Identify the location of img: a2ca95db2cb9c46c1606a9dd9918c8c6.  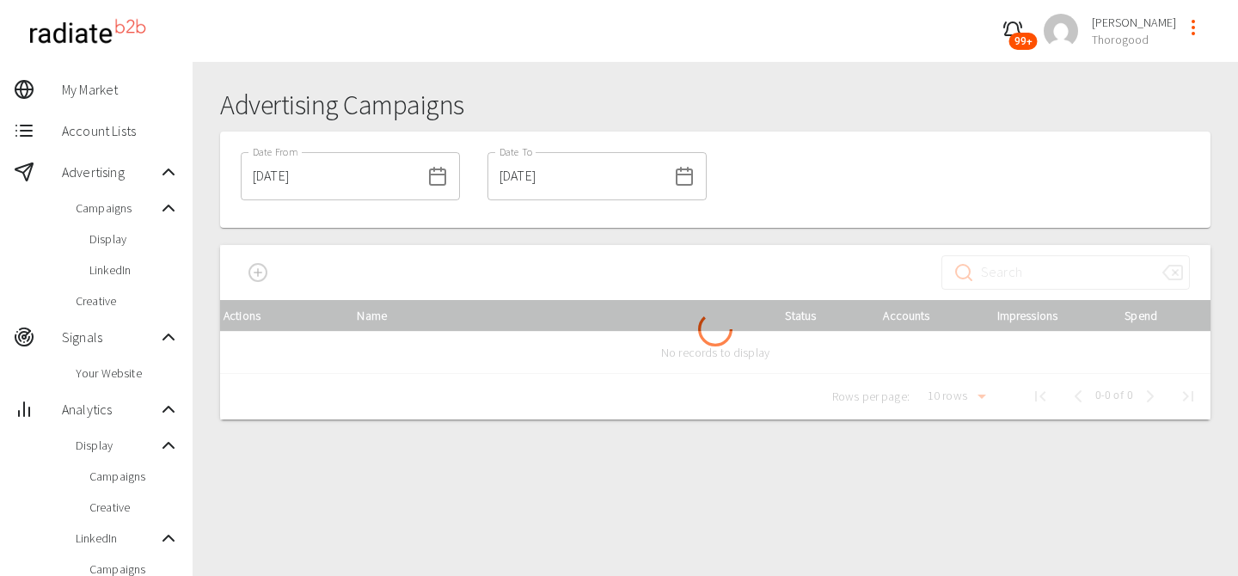
(1061, 31).